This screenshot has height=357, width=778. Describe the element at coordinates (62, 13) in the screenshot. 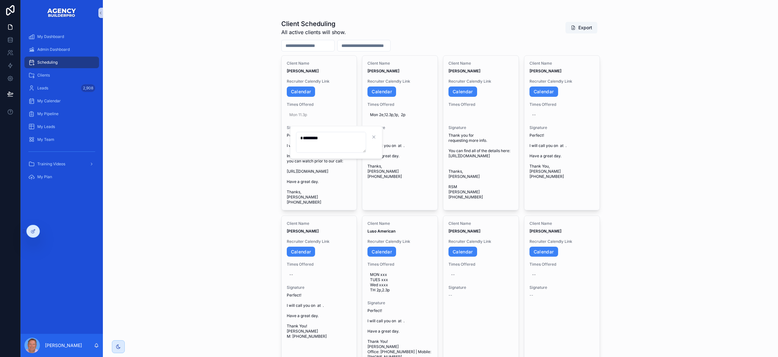

I see `img: App logo` at that location.